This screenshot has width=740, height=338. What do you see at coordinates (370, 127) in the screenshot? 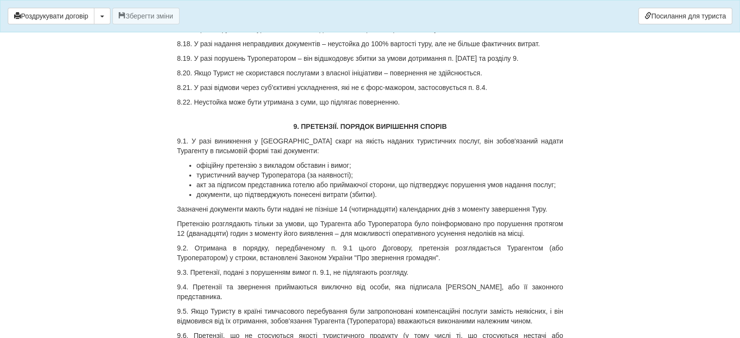
I see `p: 9. ПРЕТЕНЗІЇ. ПОРЯДОК ВИРІШЕННЯ СПОРІВ` at bounding box center [370, 127].